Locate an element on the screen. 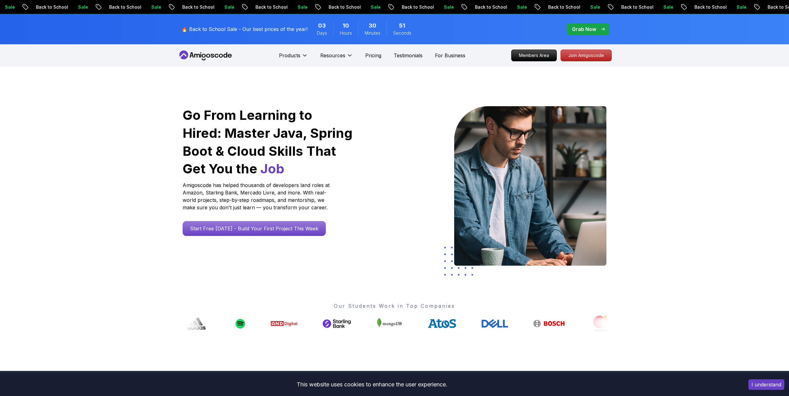 The width and height of the screenshot is (789, 396). p: Testimonials is located at coordinates (408, 55).